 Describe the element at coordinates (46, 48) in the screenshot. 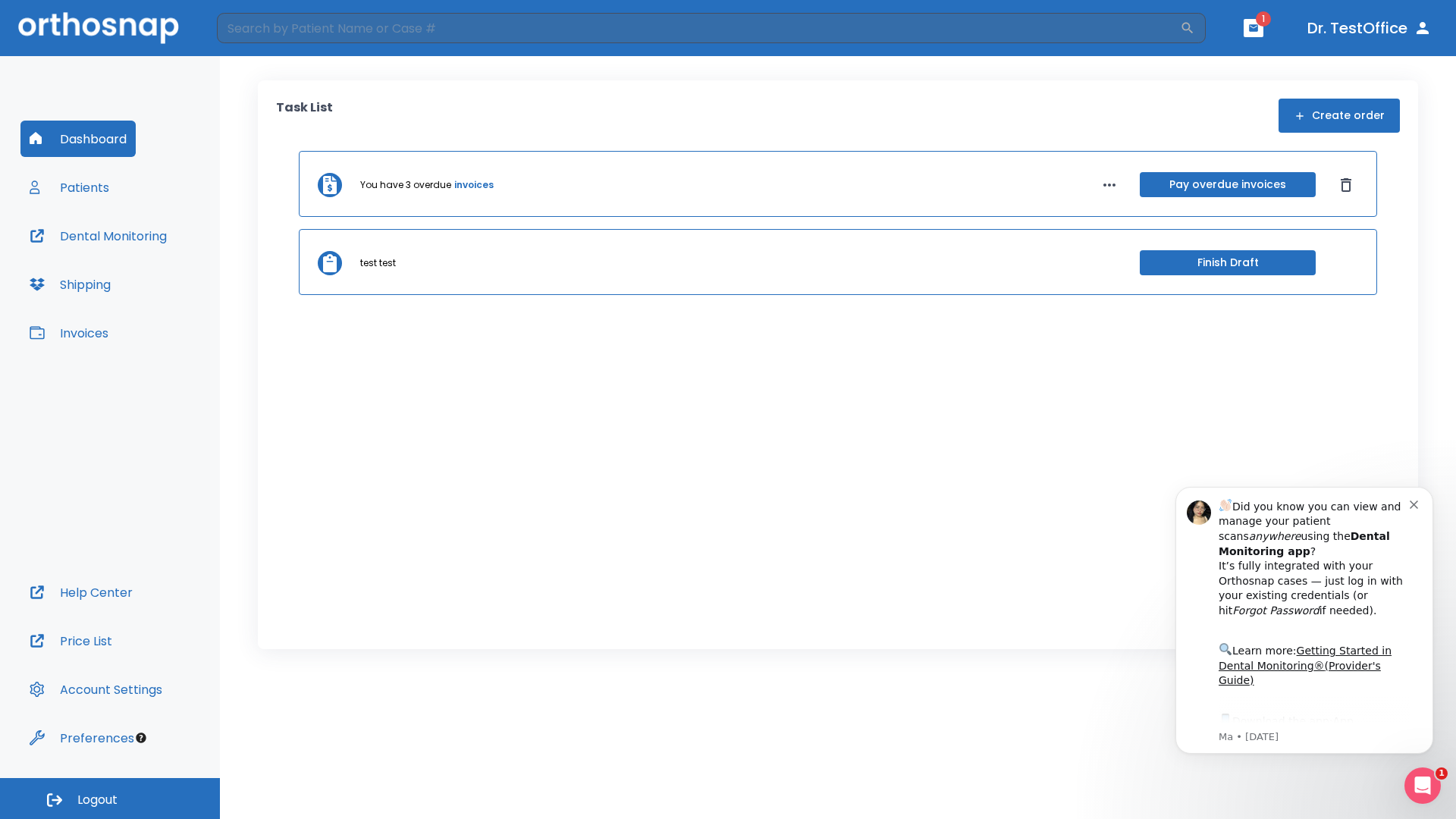

I see `img: Profile image for Ma` at that location.